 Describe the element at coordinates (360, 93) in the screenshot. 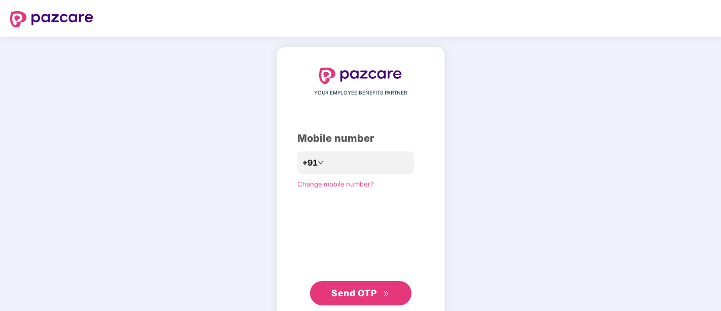

I see `span: YOUR EMPLOYEE BENEFITS PARTNER` at that location.